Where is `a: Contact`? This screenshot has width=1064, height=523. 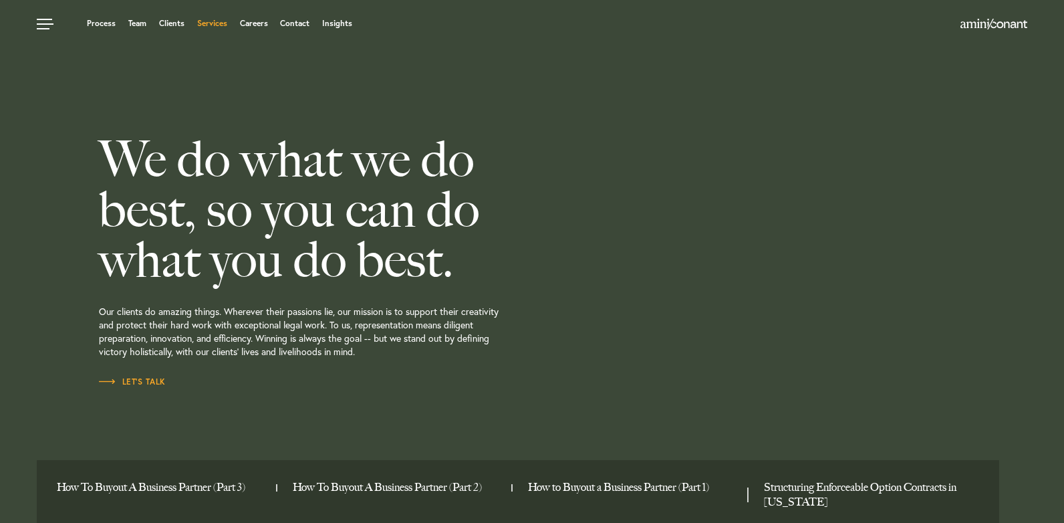 a: Contact is located at coordinates (295, 23).